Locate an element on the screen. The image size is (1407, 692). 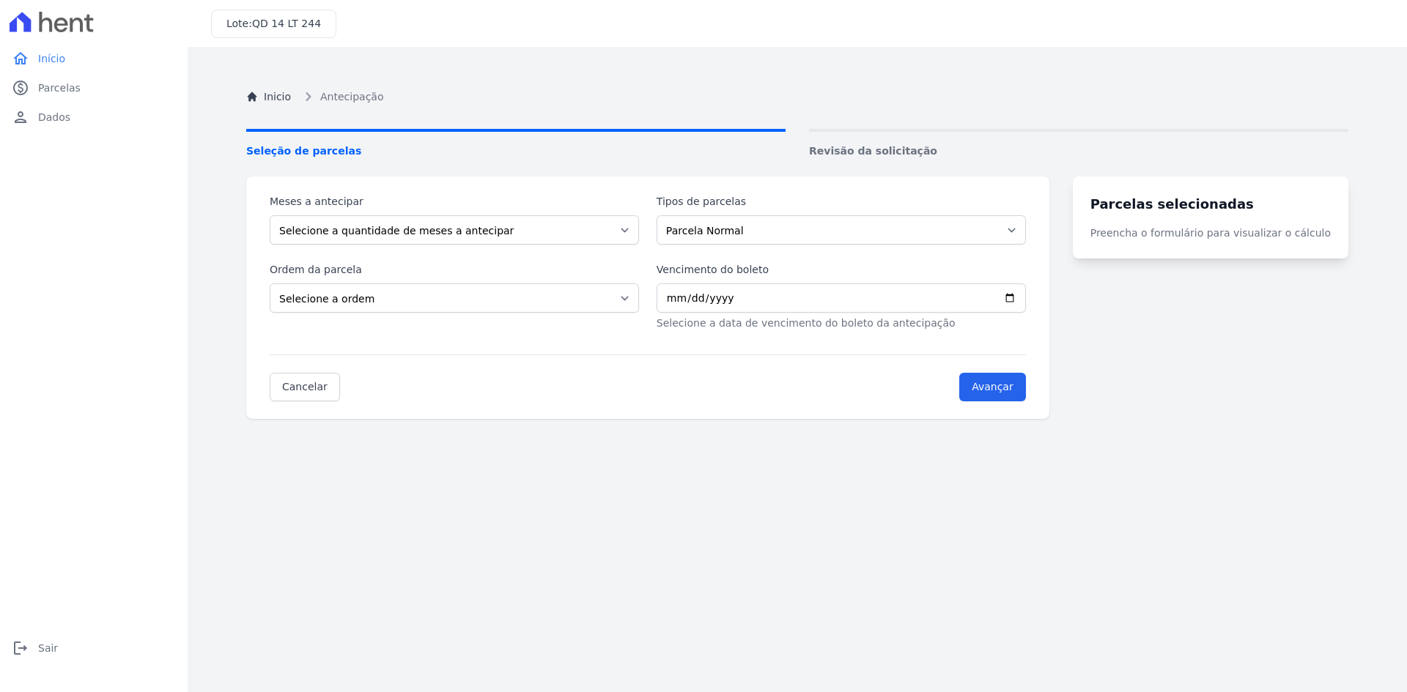
input: Avançar is located at coordinates (992, 387).